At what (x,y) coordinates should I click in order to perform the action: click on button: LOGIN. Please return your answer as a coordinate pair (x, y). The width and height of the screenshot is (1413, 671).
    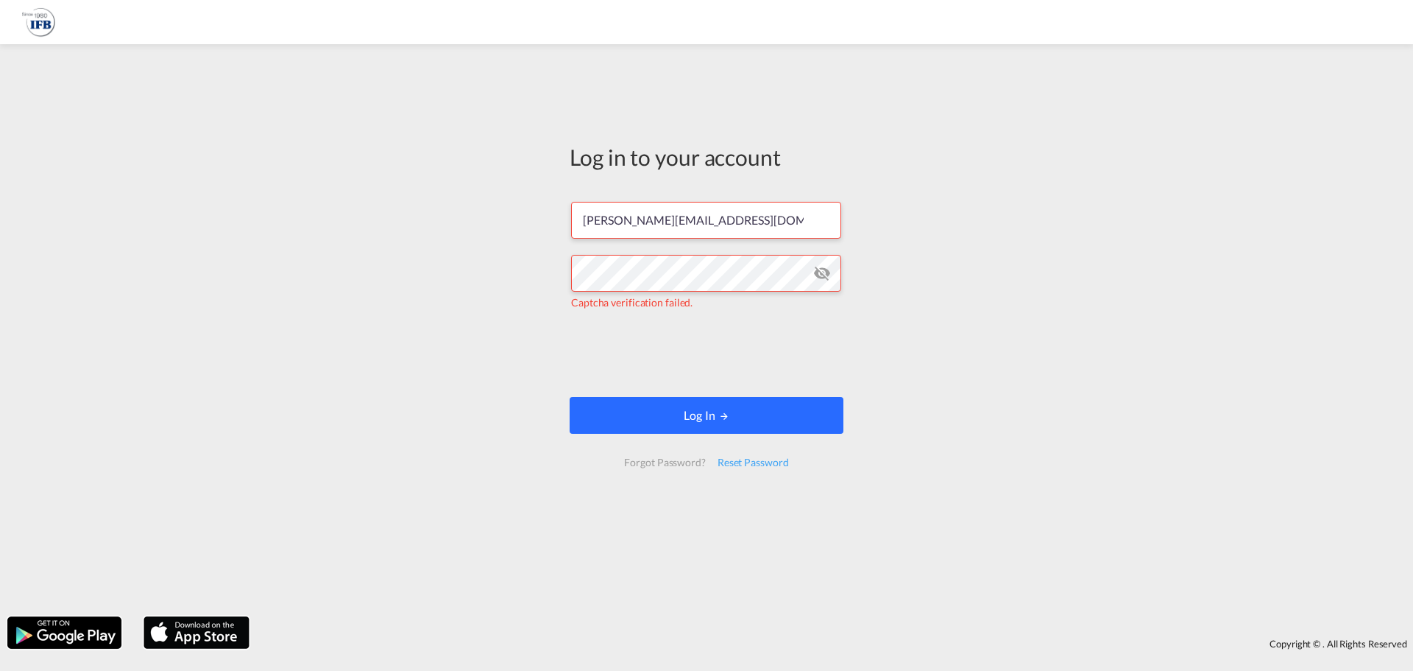
    Looking at the image, I should click on (707, 415).